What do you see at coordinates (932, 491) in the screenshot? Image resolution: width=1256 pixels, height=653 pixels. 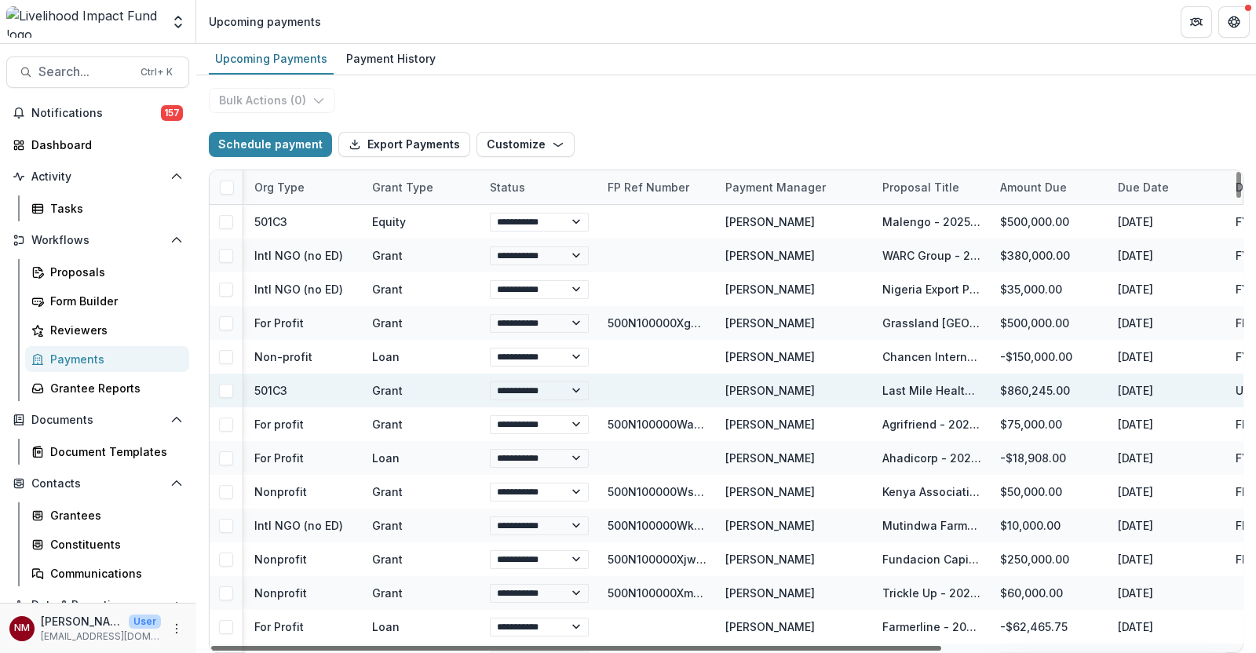 I see `div: Kenya Association of Manufacturers - 2025 GTKY Grant` at bounding box center [932, 491].